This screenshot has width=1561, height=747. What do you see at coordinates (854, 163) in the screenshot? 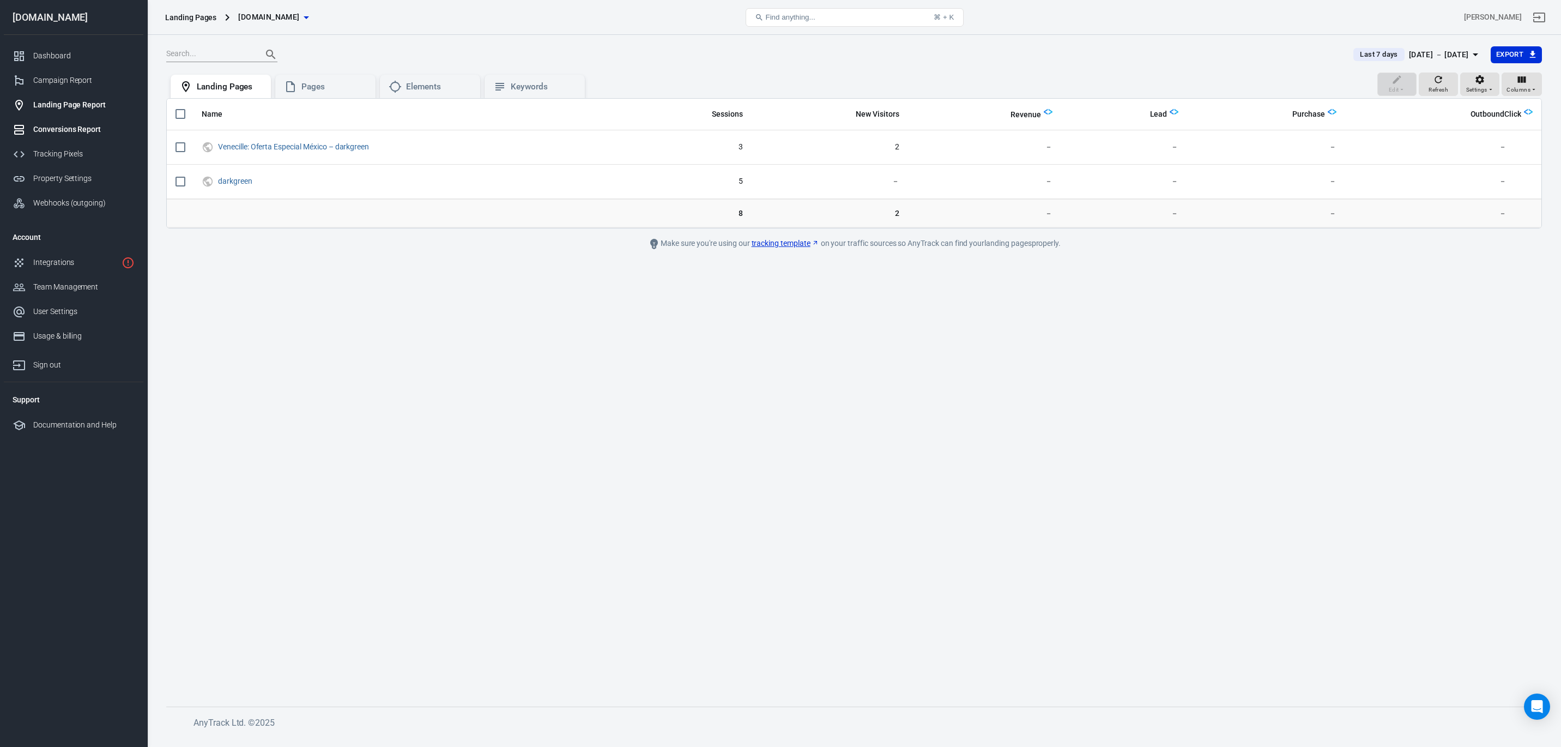
I see `div: scrollable content` at bounding box center [854, 163].